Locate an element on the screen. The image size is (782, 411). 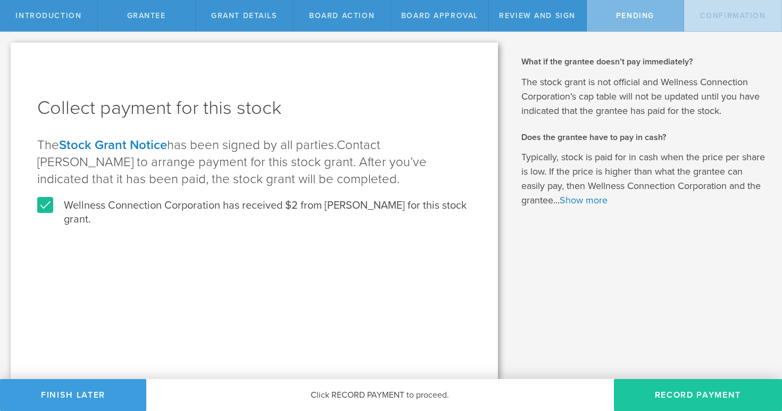
span: Confirmation is located at coordinates (733, 15).